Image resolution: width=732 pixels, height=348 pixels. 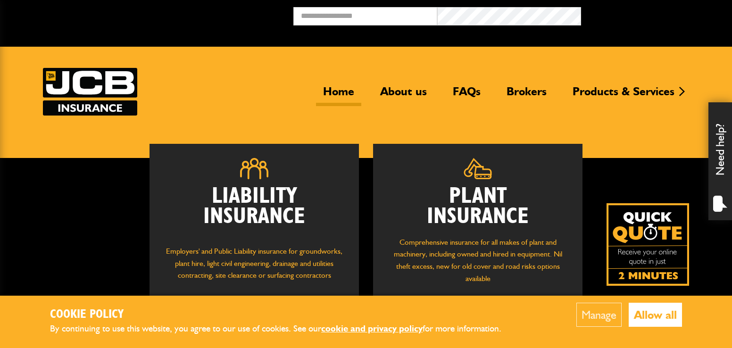 What do you see at coordinates (403, 95) in the screenshot?
I see `a: About us` at bounding box center [403, 95].